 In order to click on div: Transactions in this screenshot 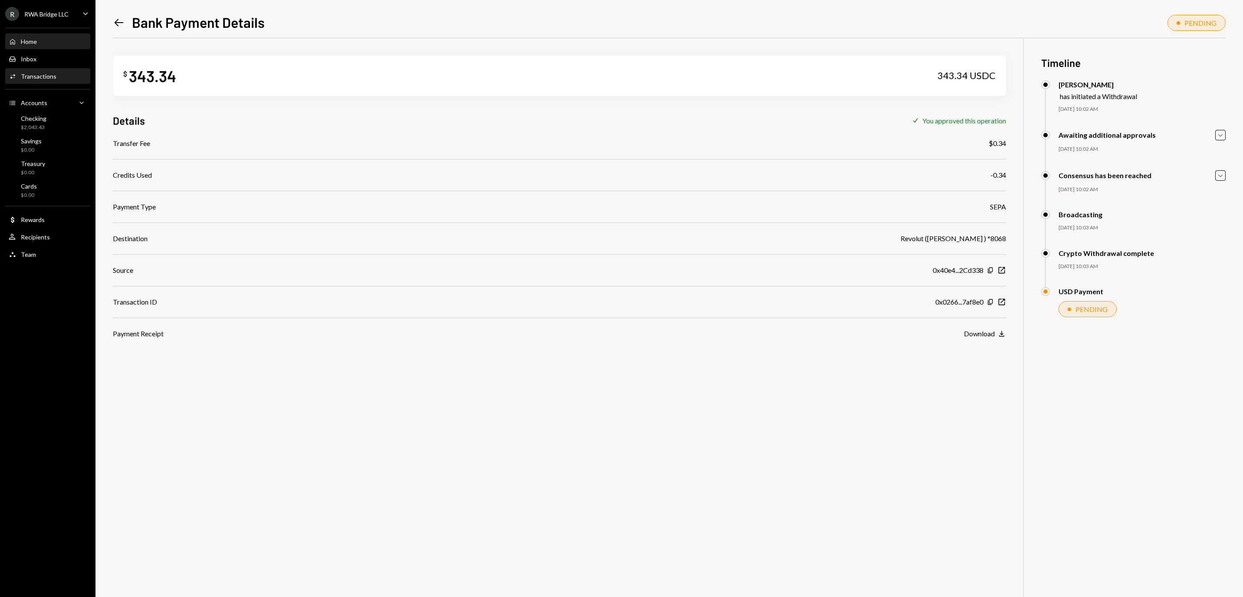, I will do `click(39, 76)`.